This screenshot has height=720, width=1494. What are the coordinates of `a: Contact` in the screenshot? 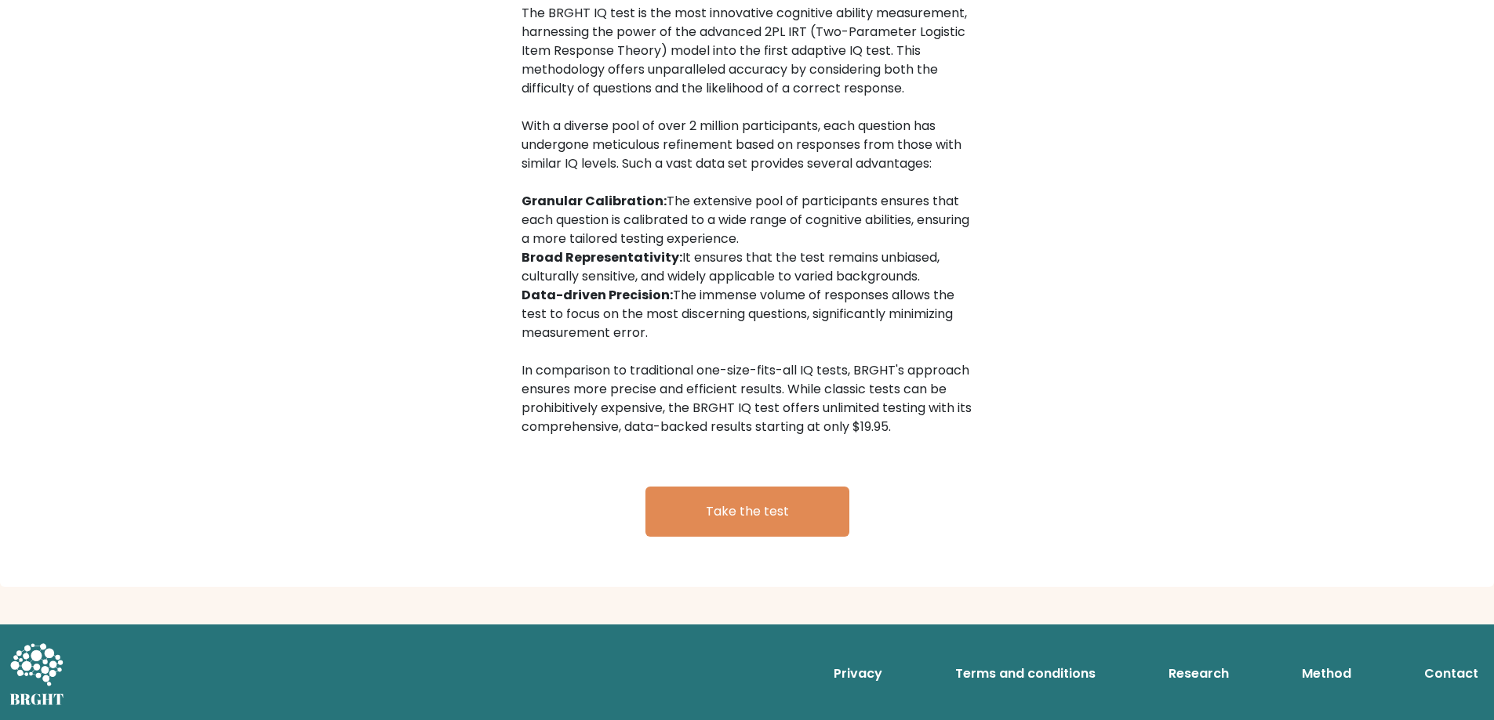 It's located at (1450, 674).